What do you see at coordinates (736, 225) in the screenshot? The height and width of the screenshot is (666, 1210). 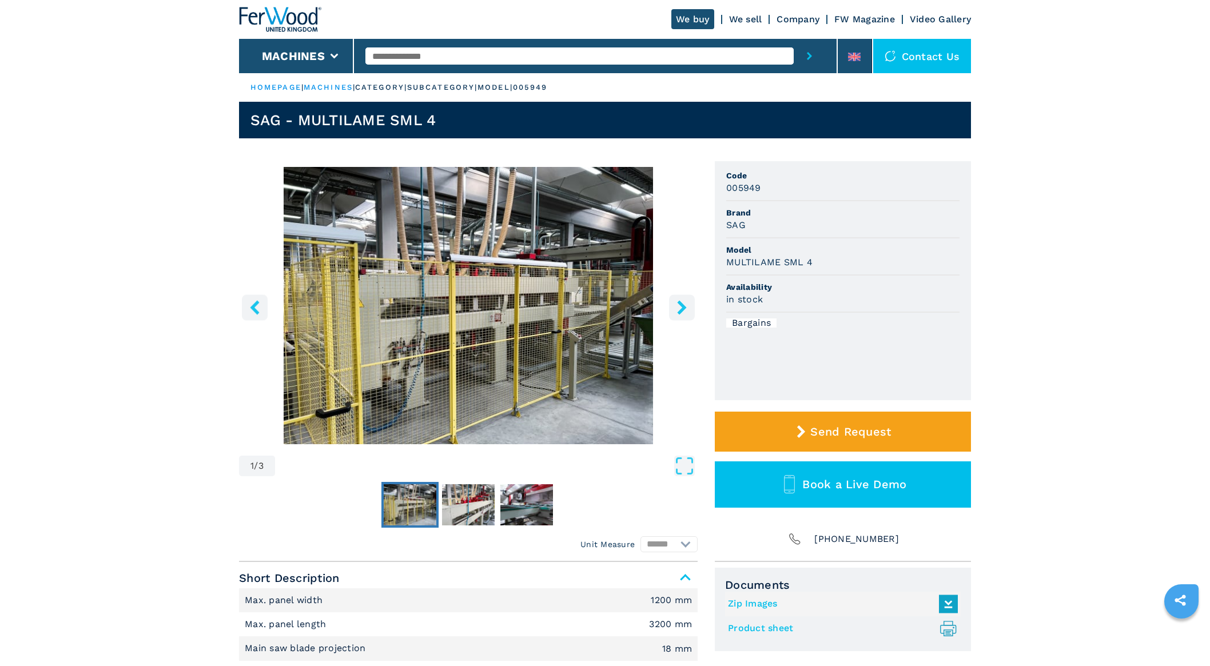 I see `h3: SAG` at bounding box center [736, 225].